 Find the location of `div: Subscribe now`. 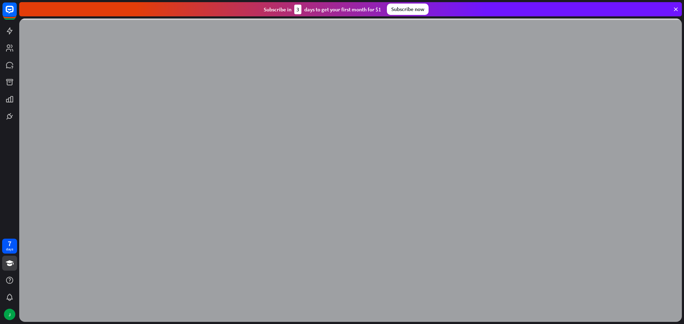

div: Subscribe now is located at coordinates (407, 9).